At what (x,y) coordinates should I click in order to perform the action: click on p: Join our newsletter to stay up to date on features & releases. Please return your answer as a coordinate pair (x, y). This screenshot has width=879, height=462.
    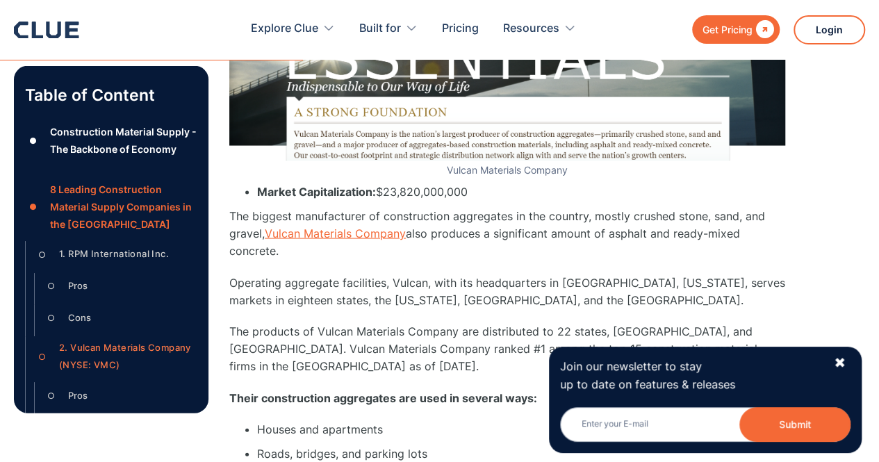
    Looking at the image, I should click on (691, 375).